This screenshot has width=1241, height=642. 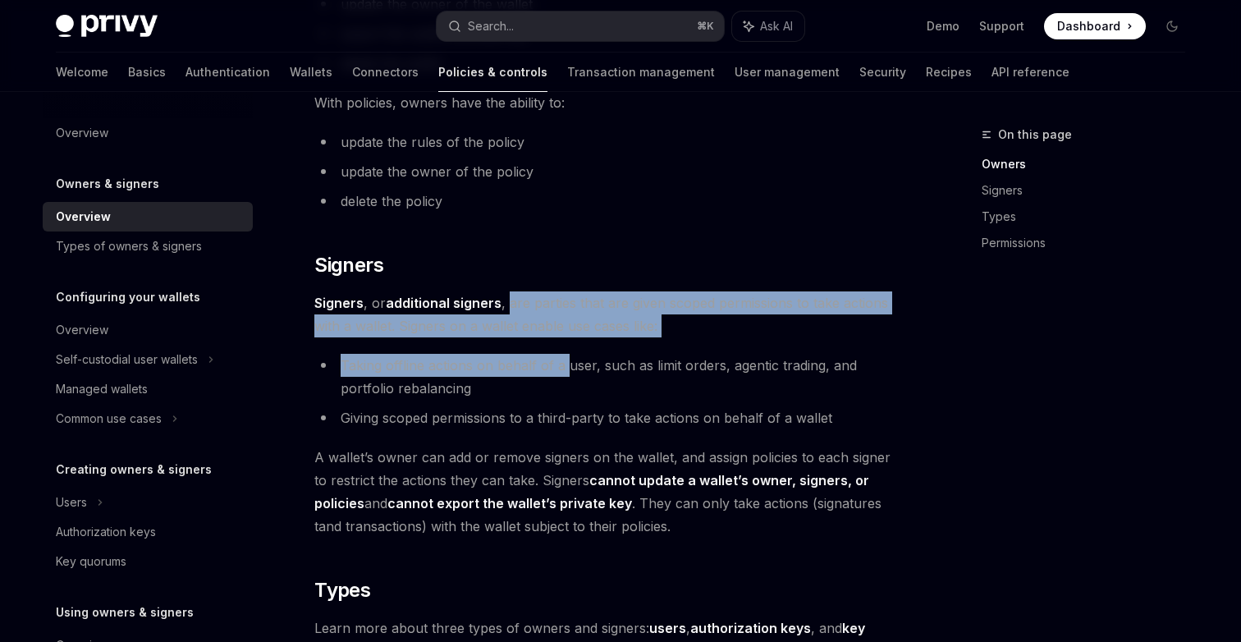 What do you see at coordinates (943, 26) in the screenshot?
I see `a: Demo` at bounding box center [943, 26].